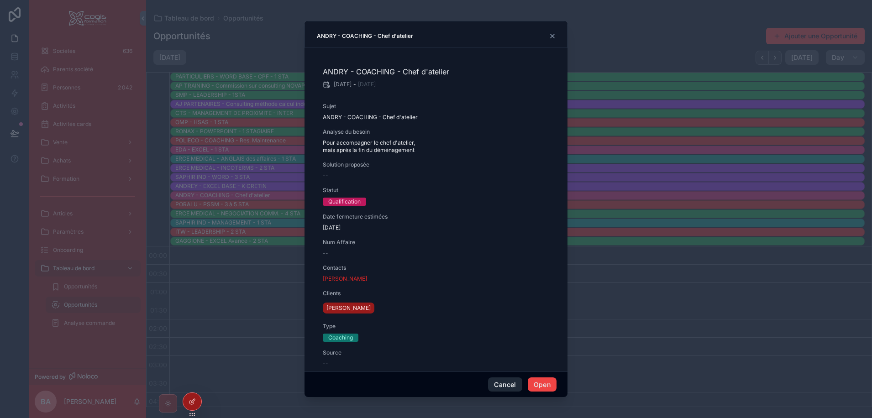 Image resolution: width=872 pixels, height=418 pixels. I want to click on span: Pour accompagner le chef d'atelier, mais après la fin du déménagement, so click(388, 147).